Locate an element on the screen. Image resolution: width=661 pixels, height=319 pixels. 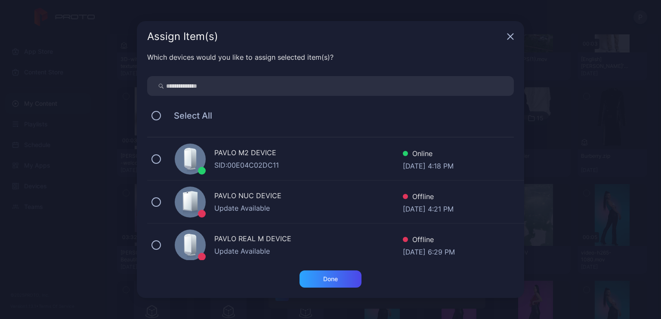
div: Assign Item(s) is located at coordinates (326, 37).